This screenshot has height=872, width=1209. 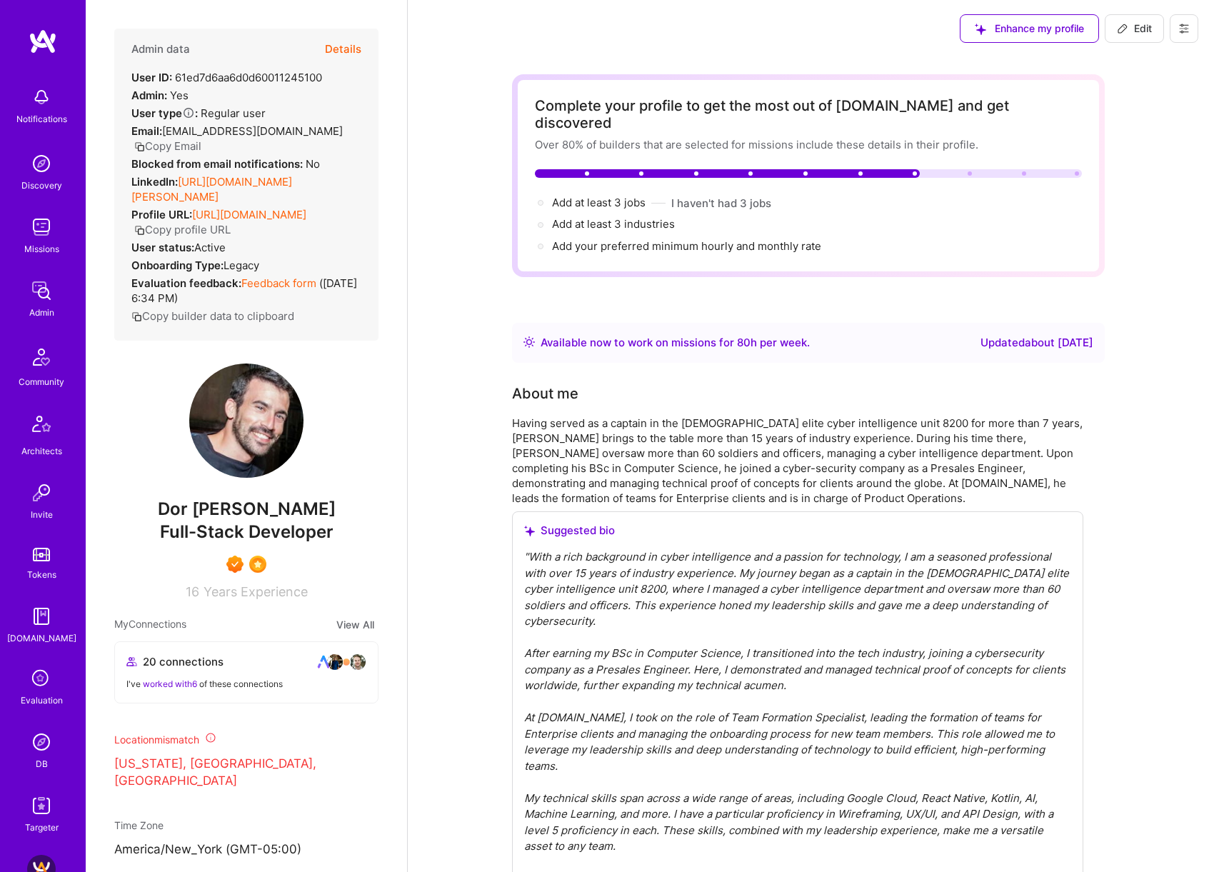 I want to click on img: SelectionTeam, so click(x=258, y=564).